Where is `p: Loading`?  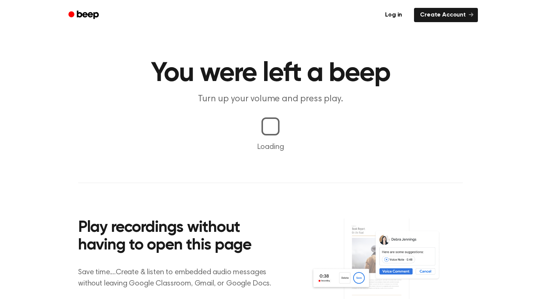
p: Loading is located at coordinates (270, 147).